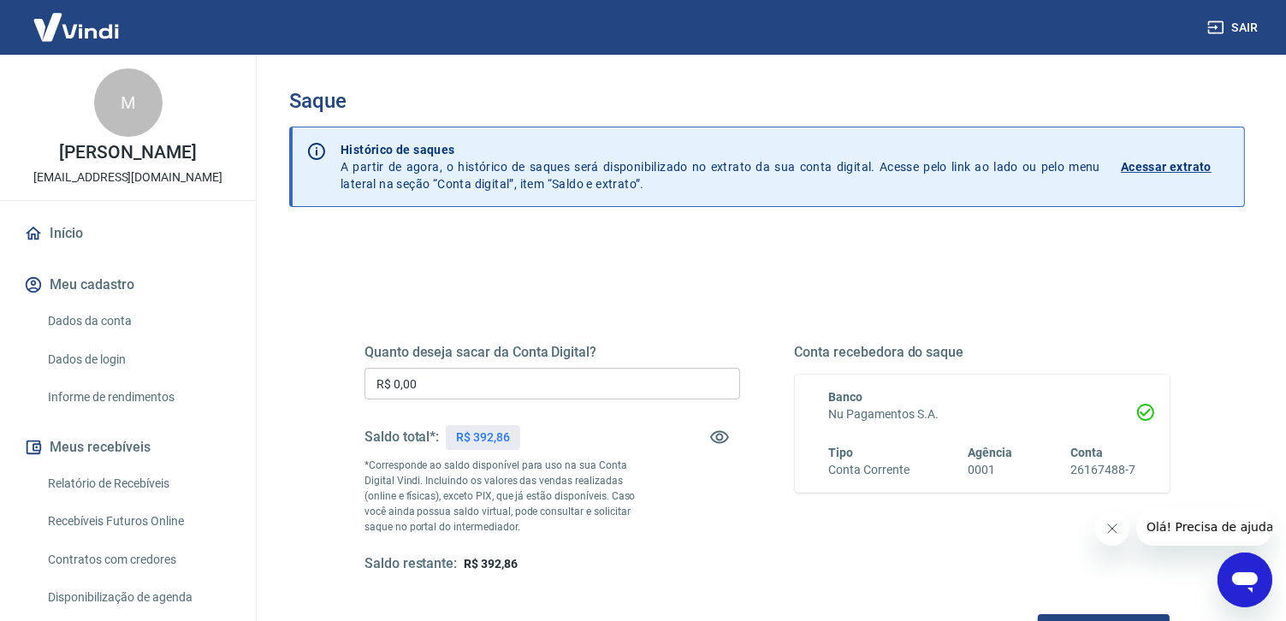 This screenshot has height=621, width=1286. What do you see at coordinates (982, 414) in the screenshot?
I see `h6: Nu Pagamentos S.A.` at bounding box center [982, 414].